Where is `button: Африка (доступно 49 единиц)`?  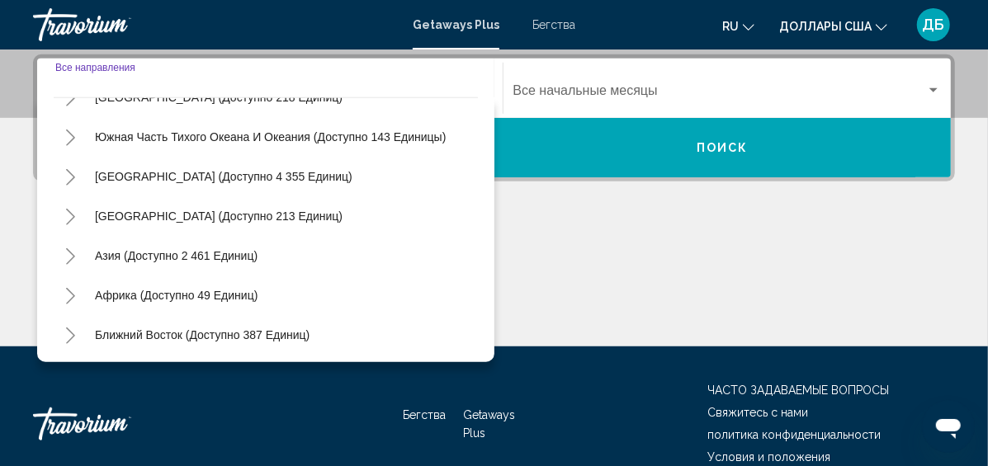
button: Африка (доступно 49 единиц) is located at coordinates (176, 296).